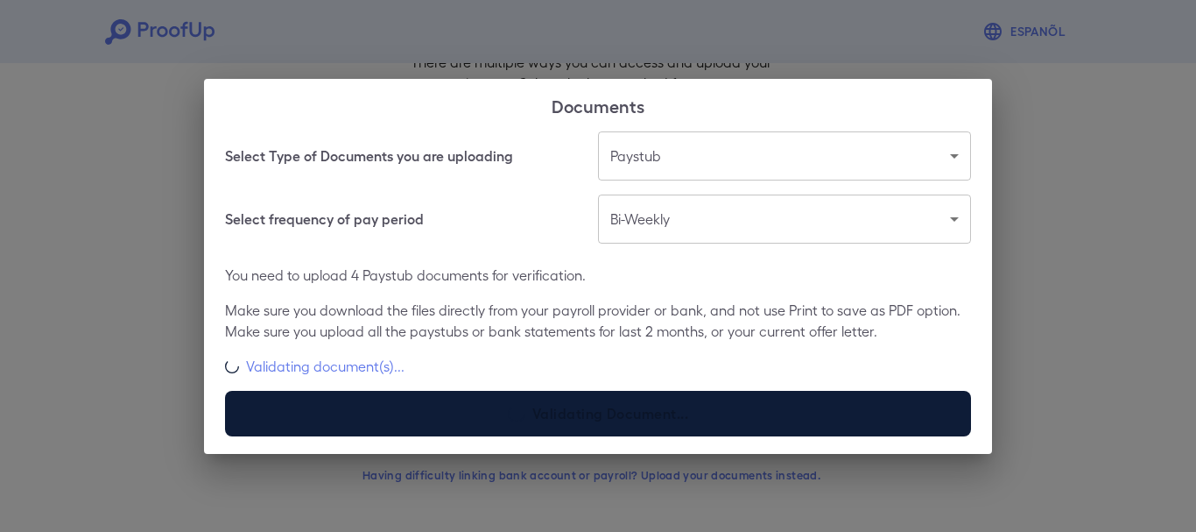 This screenshot has height=532, width=1196. I want to click on div: Bi-Weekly, so click(785, 219).